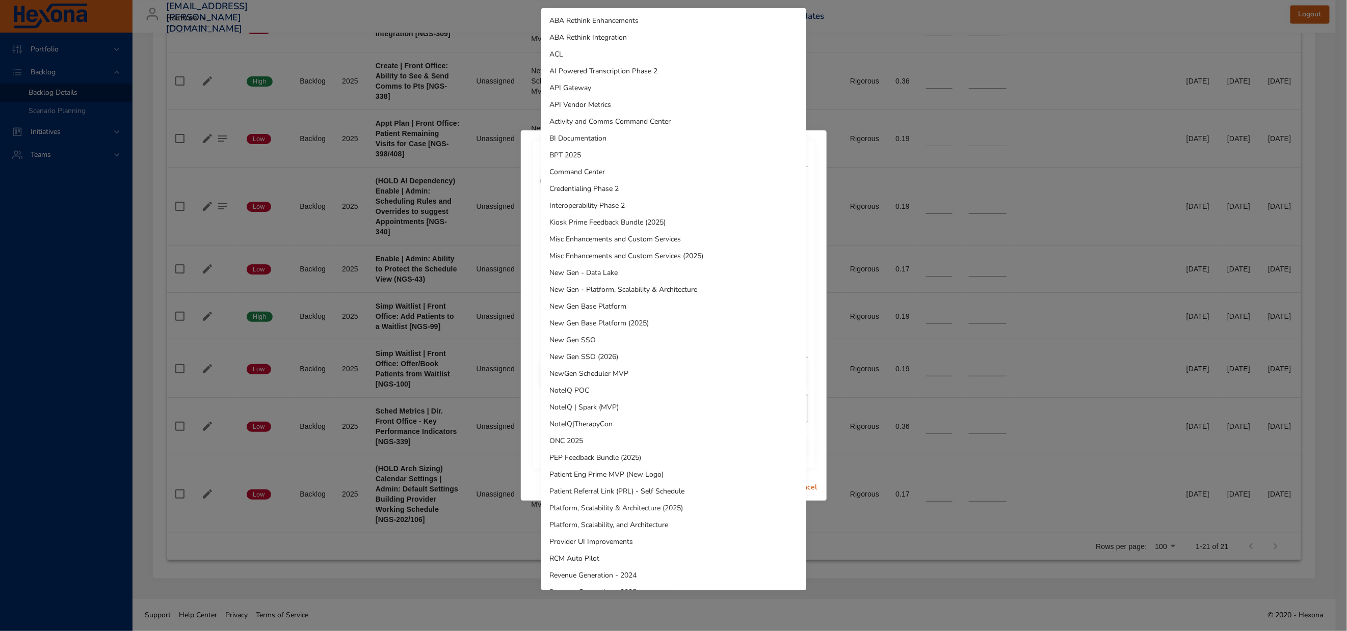  What do you see at coordinates (674, 441) in the screenshot?
I see `li: ONC 2025` at bounding box center [674, 441].